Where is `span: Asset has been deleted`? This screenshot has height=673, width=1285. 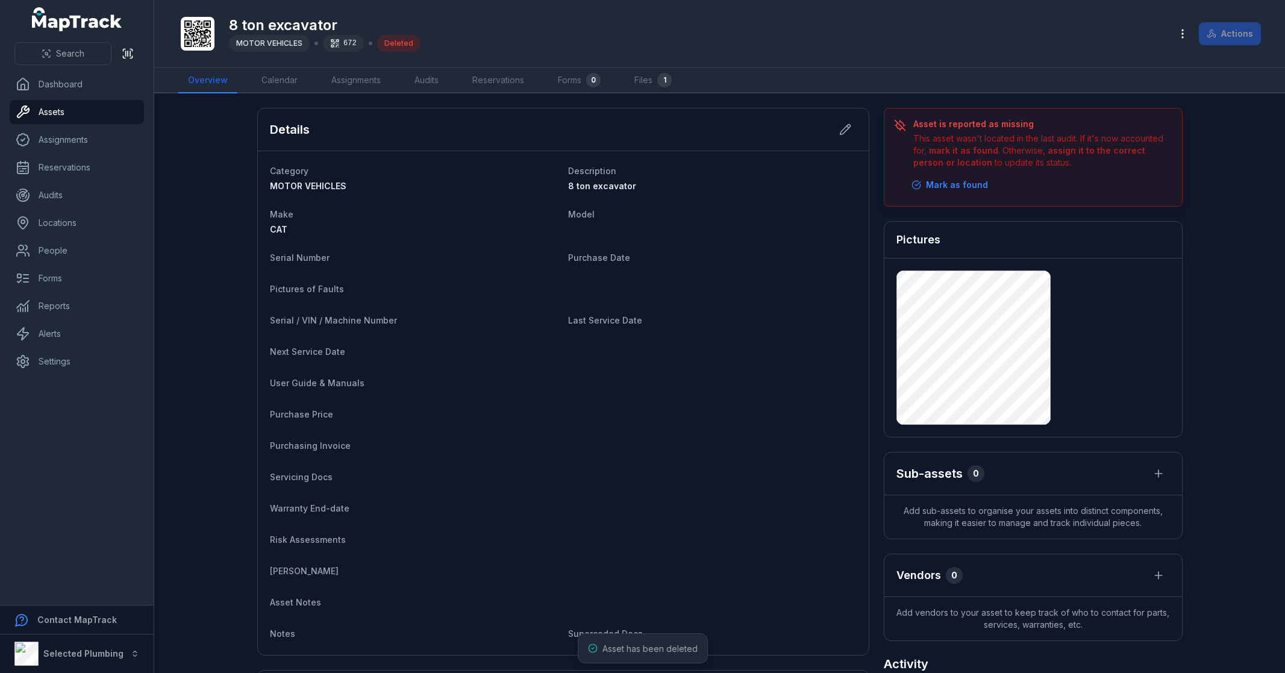
span: Asset has been deleted is located at coordinates (650, 648).